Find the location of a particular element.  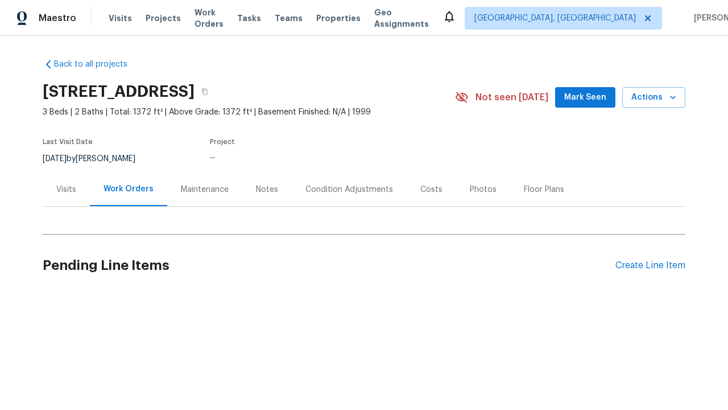

a: Back to all projects is located at coordinates (97, 64).